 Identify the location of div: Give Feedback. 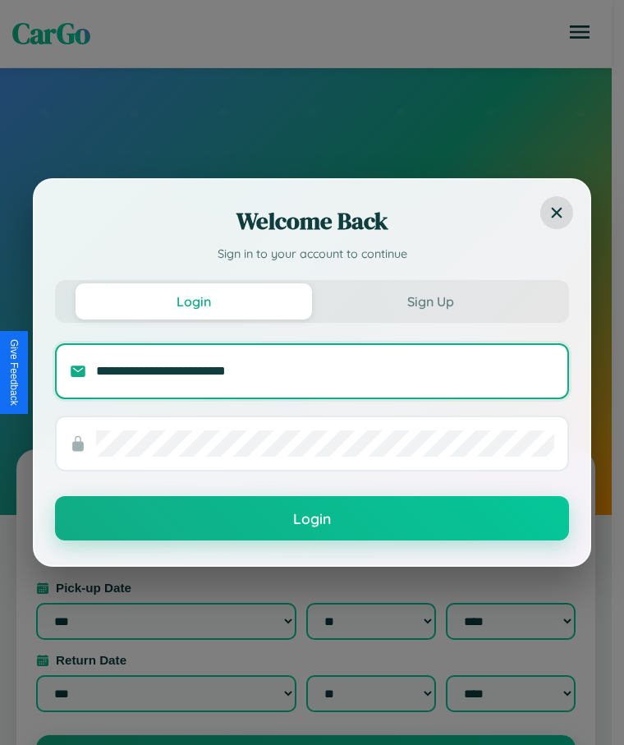
(14, 372).